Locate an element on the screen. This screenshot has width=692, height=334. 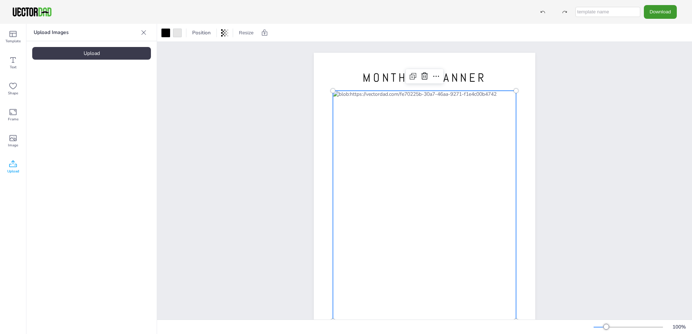
p: Upload Images is located at coordinates (86, 33).